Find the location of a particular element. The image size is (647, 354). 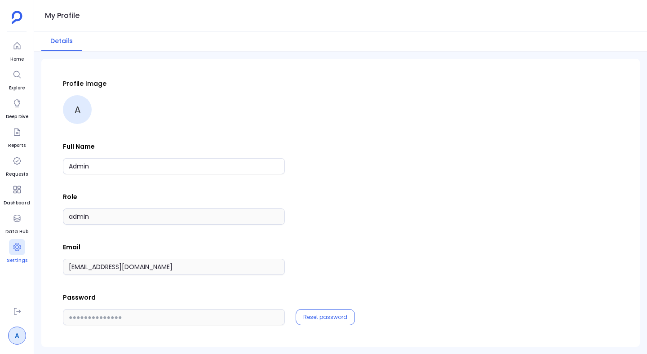

span: Dashboard is located at coordinates (17, 203).